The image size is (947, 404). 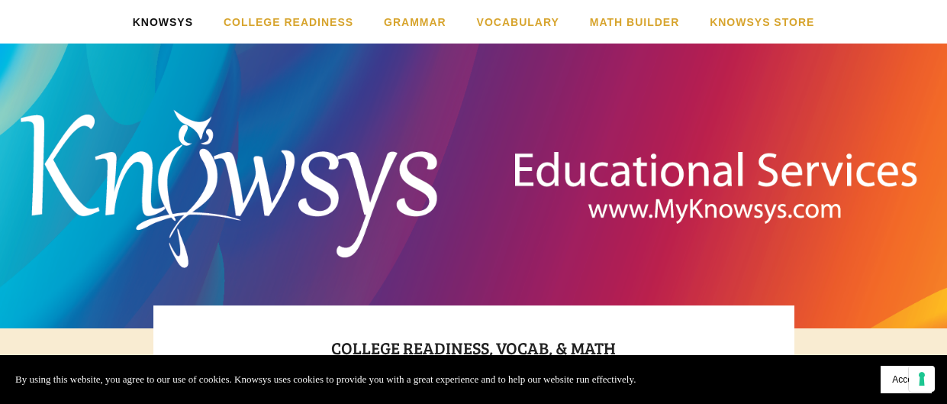 What do you see at coordinates (906, 379) in the screenshot?
I see `button: Accept` at bounding box center [906, 379].